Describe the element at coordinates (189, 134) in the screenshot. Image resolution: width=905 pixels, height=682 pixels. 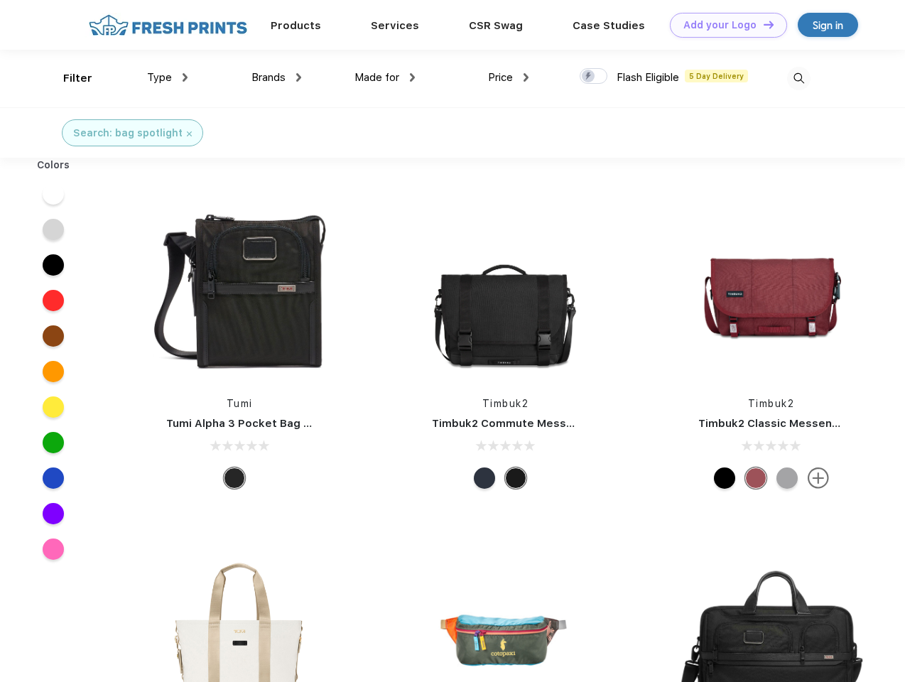
I see `img: filter_cancel.svg` at that location.